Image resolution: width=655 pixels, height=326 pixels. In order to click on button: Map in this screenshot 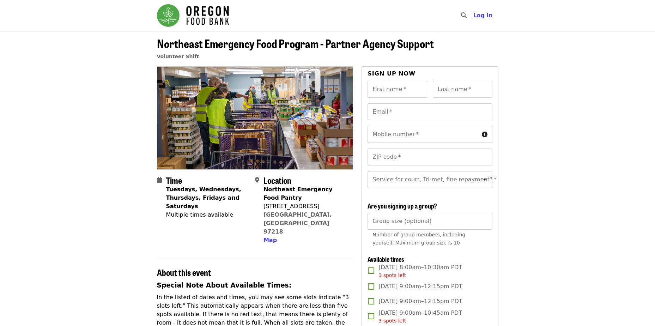, I will do `click(270, 240)`.